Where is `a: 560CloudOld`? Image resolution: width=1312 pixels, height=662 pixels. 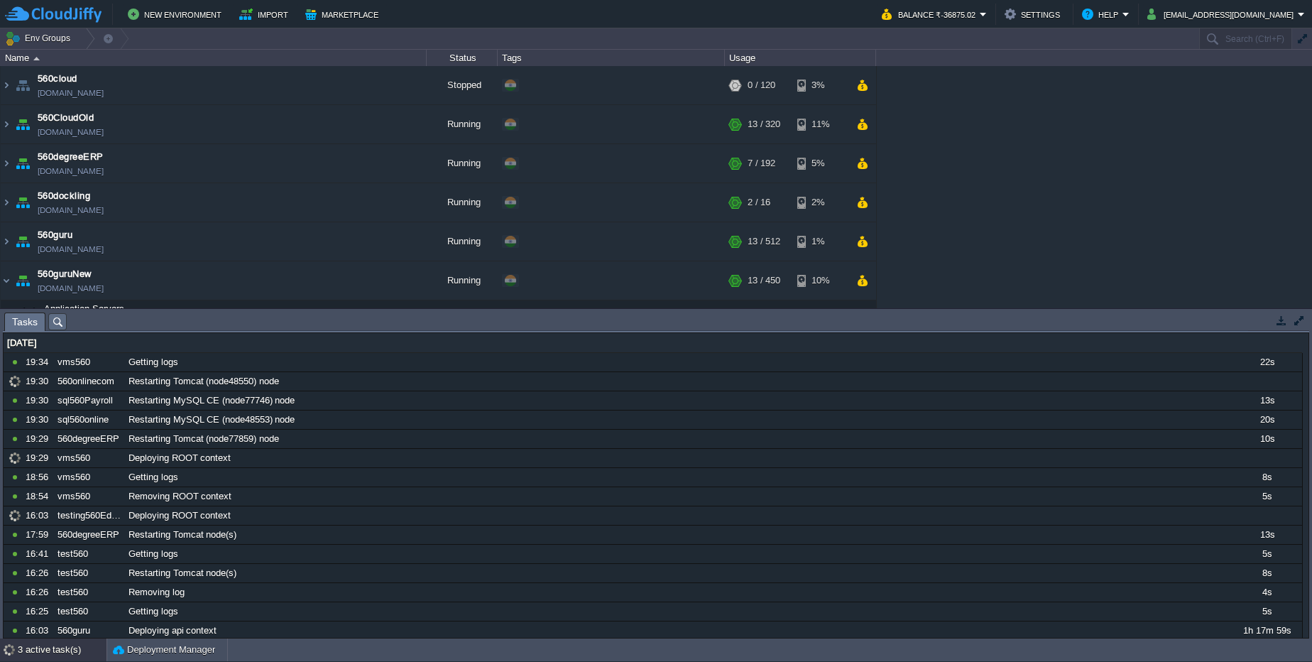
a: 560CloudOld is located at coordinates (65, 118).